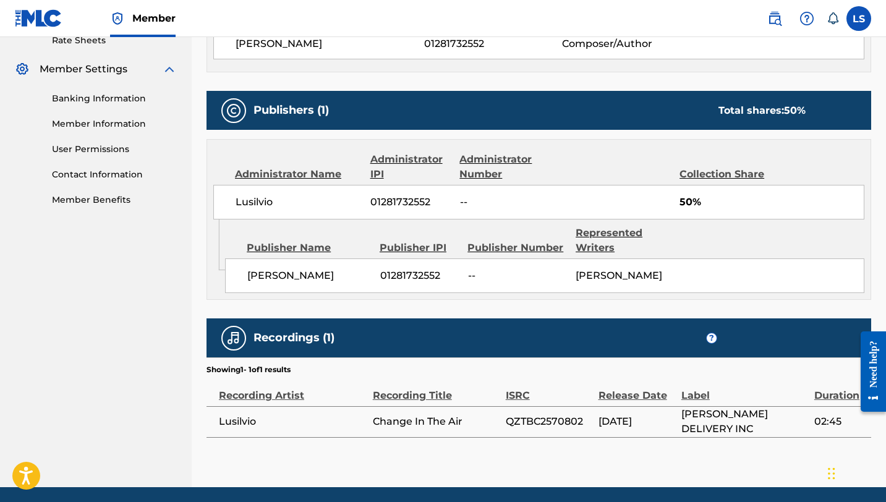  I want to click on div: Label, so click(744, 389).